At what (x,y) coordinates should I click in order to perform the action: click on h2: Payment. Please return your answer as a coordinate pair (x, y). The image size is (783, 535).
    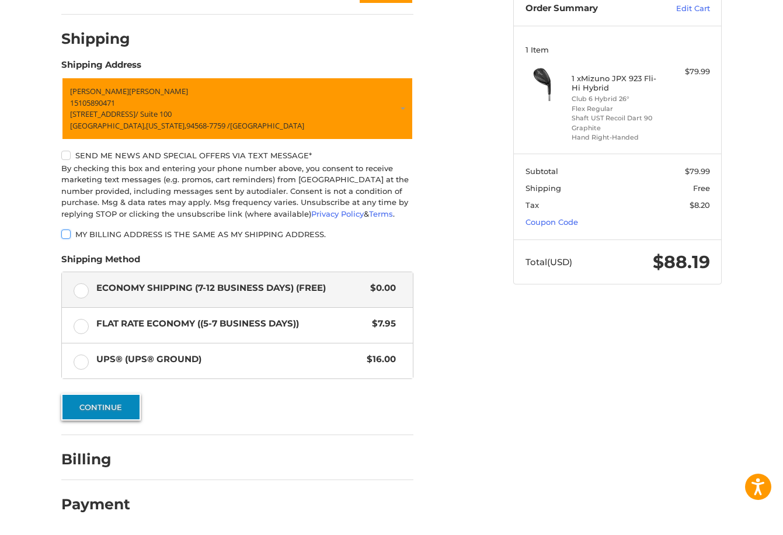
    Looking at the image, I should click on (96, 504).